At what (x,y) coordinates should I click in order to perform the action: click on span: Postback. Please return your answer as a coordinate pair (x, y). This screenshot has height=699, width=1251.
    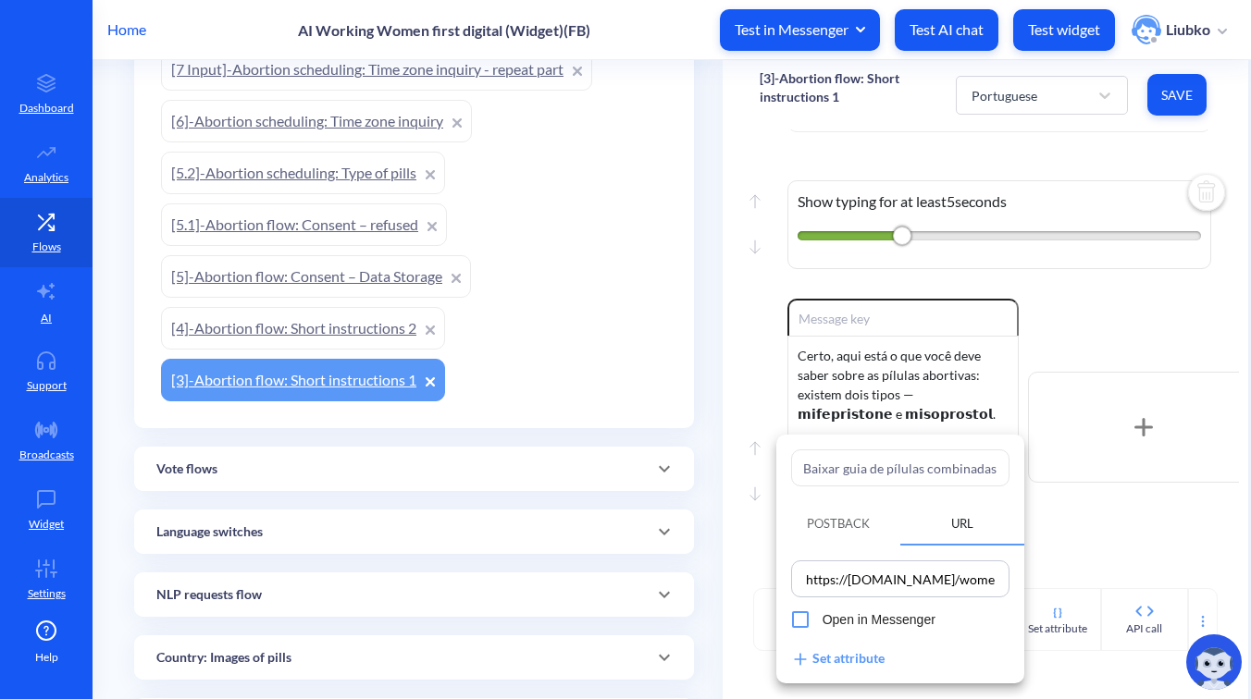
    Looking at the image, I should click on (838, 524).